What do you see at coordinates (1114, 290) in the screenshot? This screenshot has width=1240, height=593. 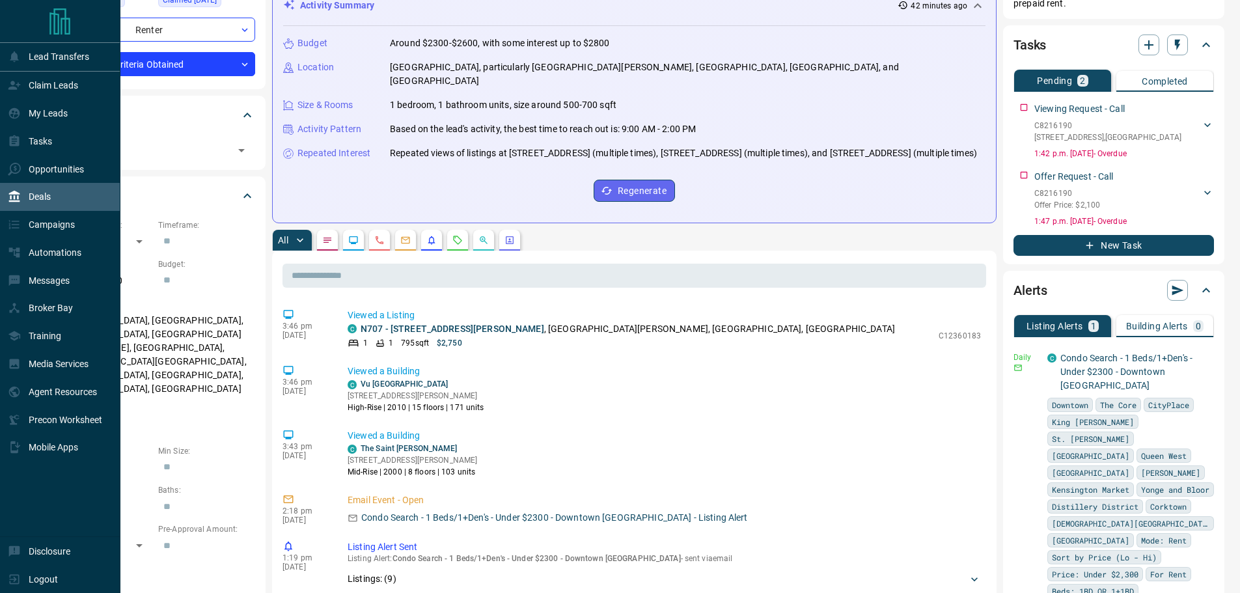 I see `div: Alerts` at bounding box center [1114, 290].